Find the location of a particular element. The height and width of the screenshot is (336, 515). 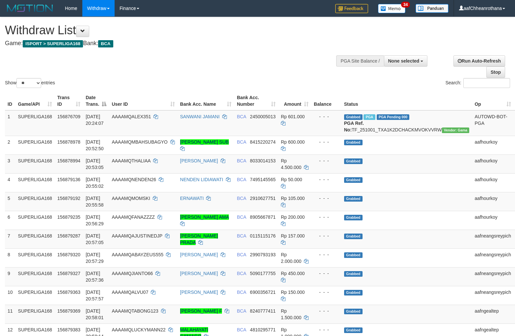

span: 156879192 is located at coordinates (69, 198).